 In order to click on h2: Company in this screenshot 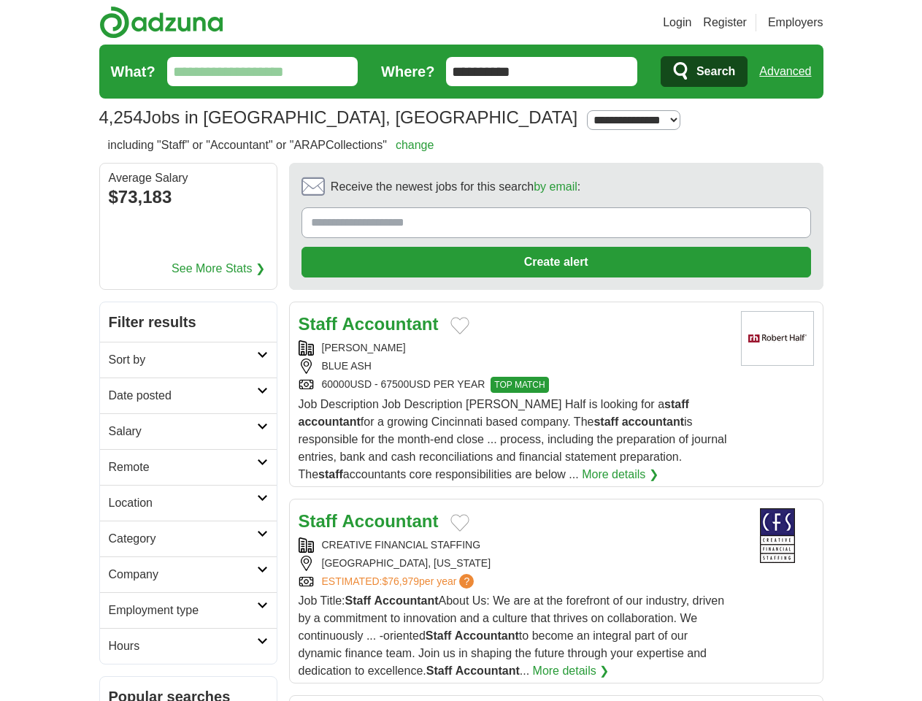, I will do `click(183, 575)`.